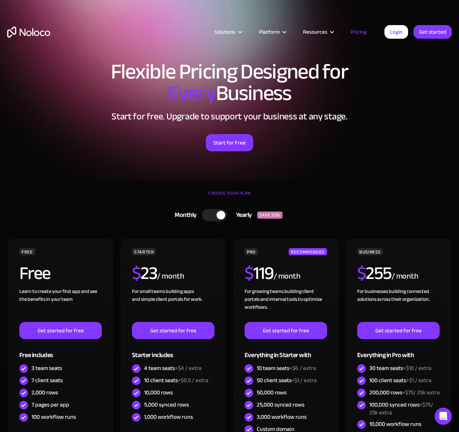  What do you see at coordinates (307, 251) in the screenshot?
I see `div: RECOMMENDED` at bounding box center [307, 251].